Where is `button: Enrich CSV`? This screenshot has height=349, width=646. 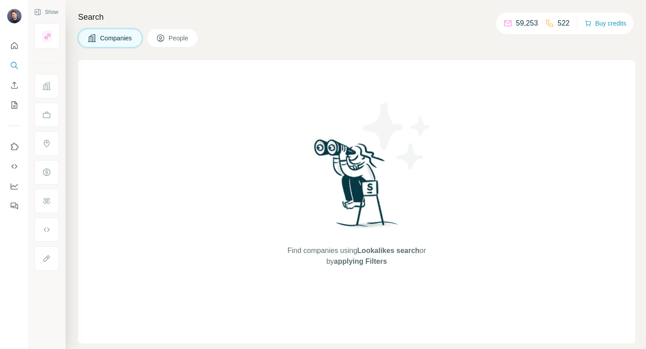 button: Enrich CSV is located at coordinates (14, 85).